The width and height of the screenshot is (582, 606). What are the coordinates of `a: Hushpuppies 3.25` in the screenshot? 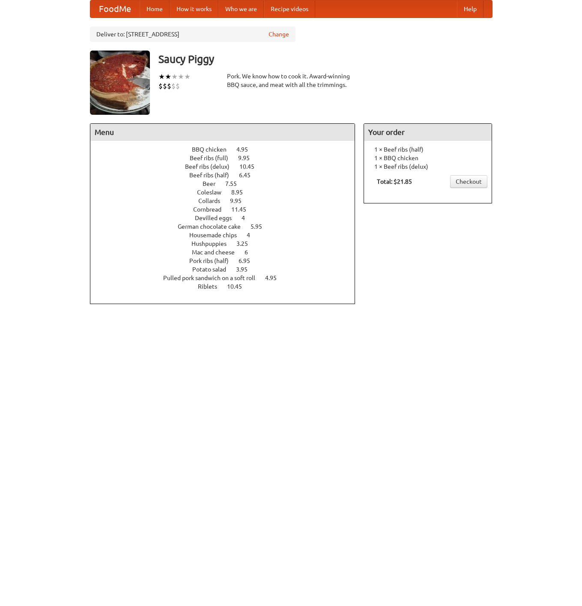 It's located at (228, 244).